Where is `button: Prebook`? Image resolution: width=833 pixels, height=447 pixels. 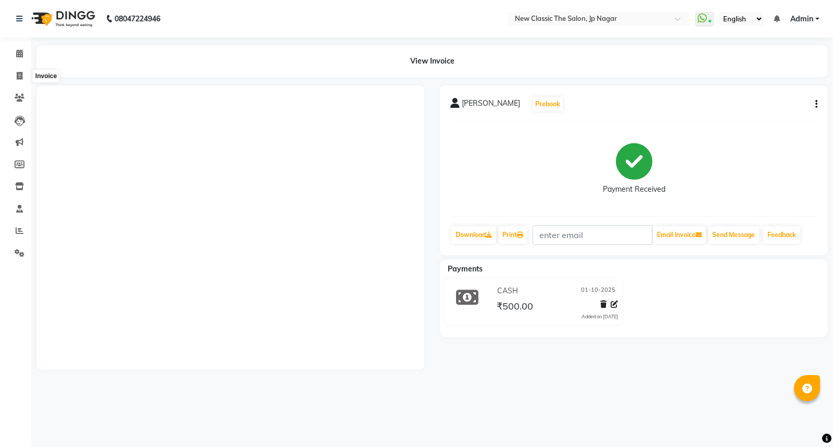
button: Prebook is located at coordinates (547, 104).